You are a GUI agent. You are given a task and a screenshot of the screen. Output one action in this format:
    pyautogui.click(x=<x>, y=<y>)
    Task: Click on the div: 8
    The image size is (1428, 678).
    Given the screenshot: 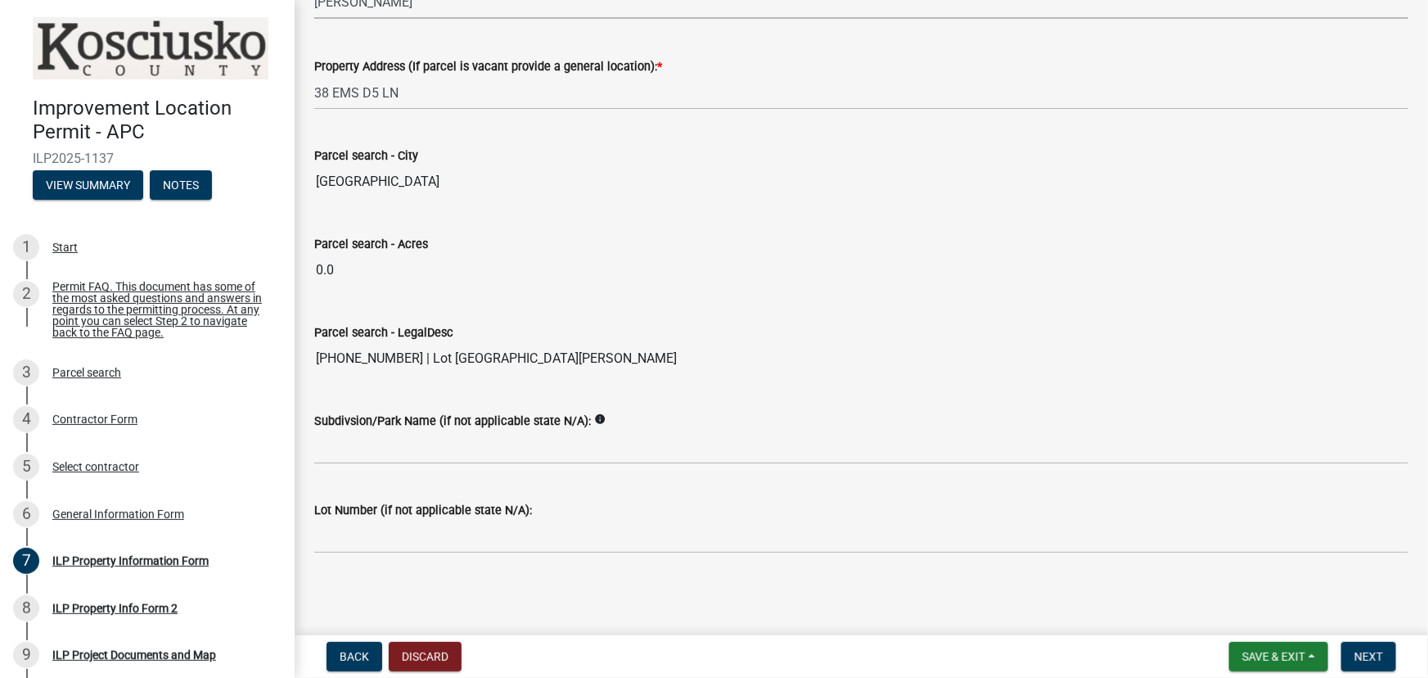 What is the action you would take?
    pyautogui.click(x=26, y=608)
    